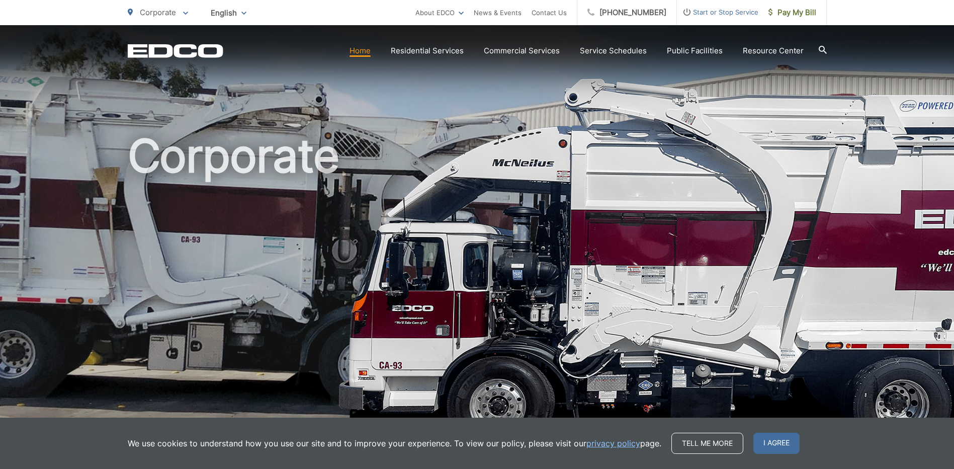  Describe the element at coordinates (549, 13) in the screenshot. I see `a: Contact Us` at that location.